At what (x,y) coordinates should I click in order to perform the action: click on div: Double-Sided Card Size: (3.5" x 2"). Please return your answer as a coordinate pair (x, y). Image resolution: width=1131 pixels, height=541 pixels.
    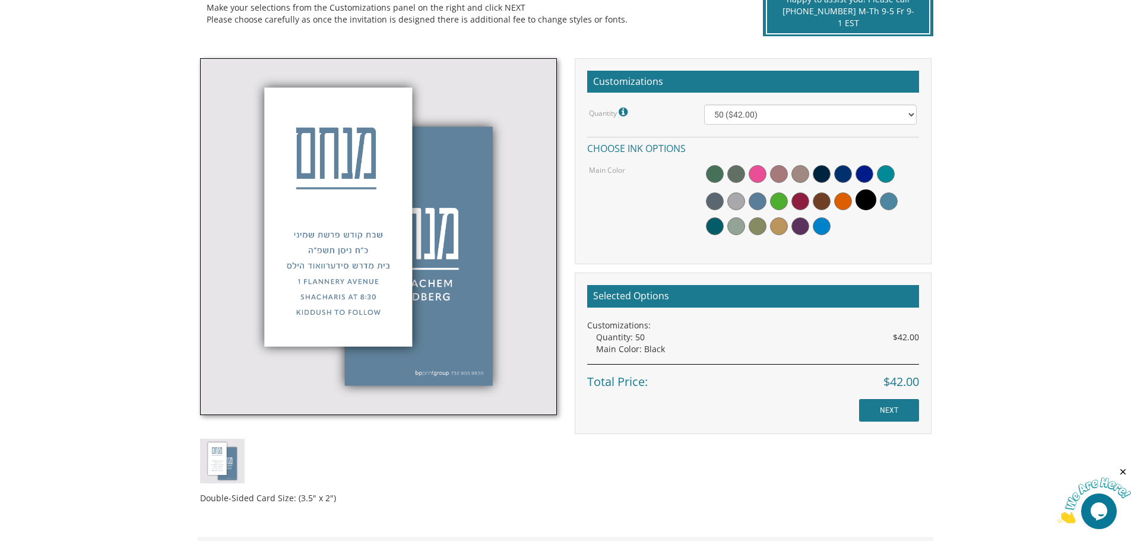
    Looking at the image, I should click on (378, 493).